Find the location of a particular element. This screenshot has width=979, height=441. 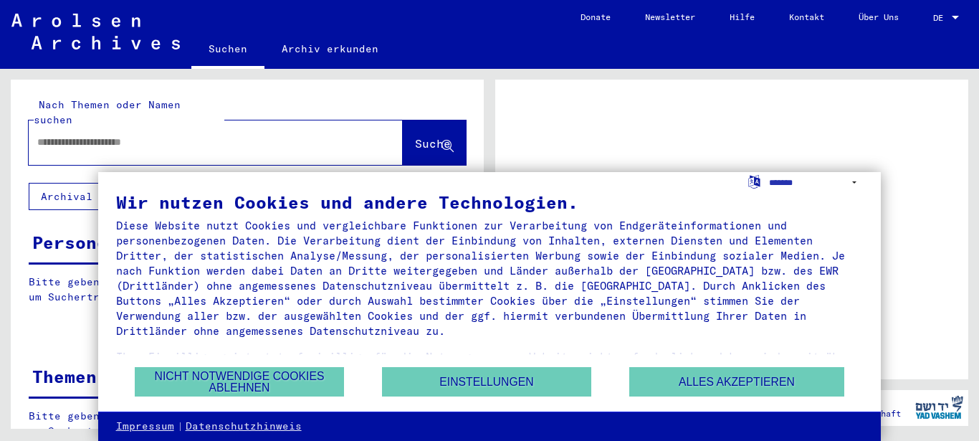

div: Wir nutzen Cookies und andere Technologien. is located at coordinates (490, 202).